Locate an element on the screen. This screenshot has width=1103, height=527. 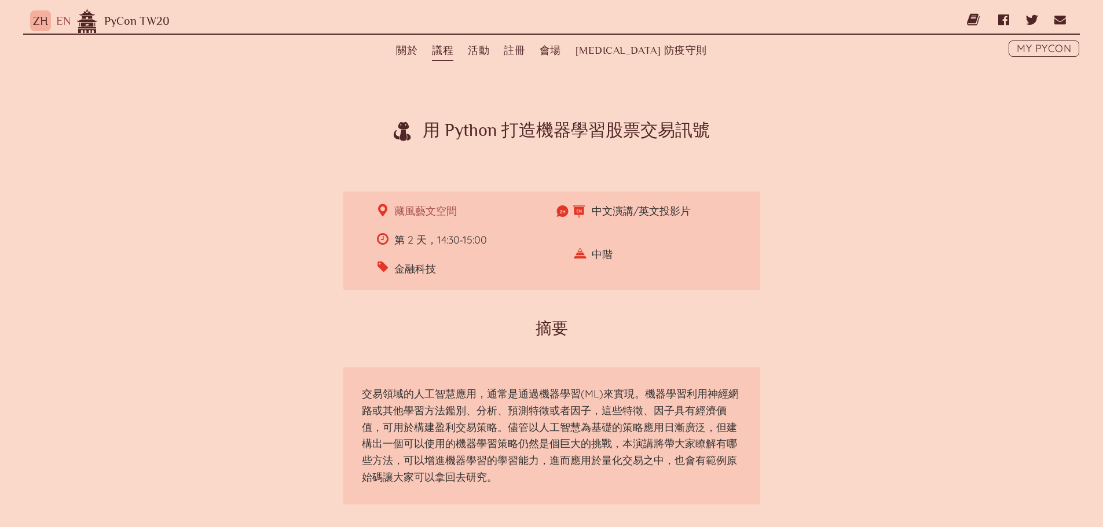
button: ZH is located at coordinates (41, 21).